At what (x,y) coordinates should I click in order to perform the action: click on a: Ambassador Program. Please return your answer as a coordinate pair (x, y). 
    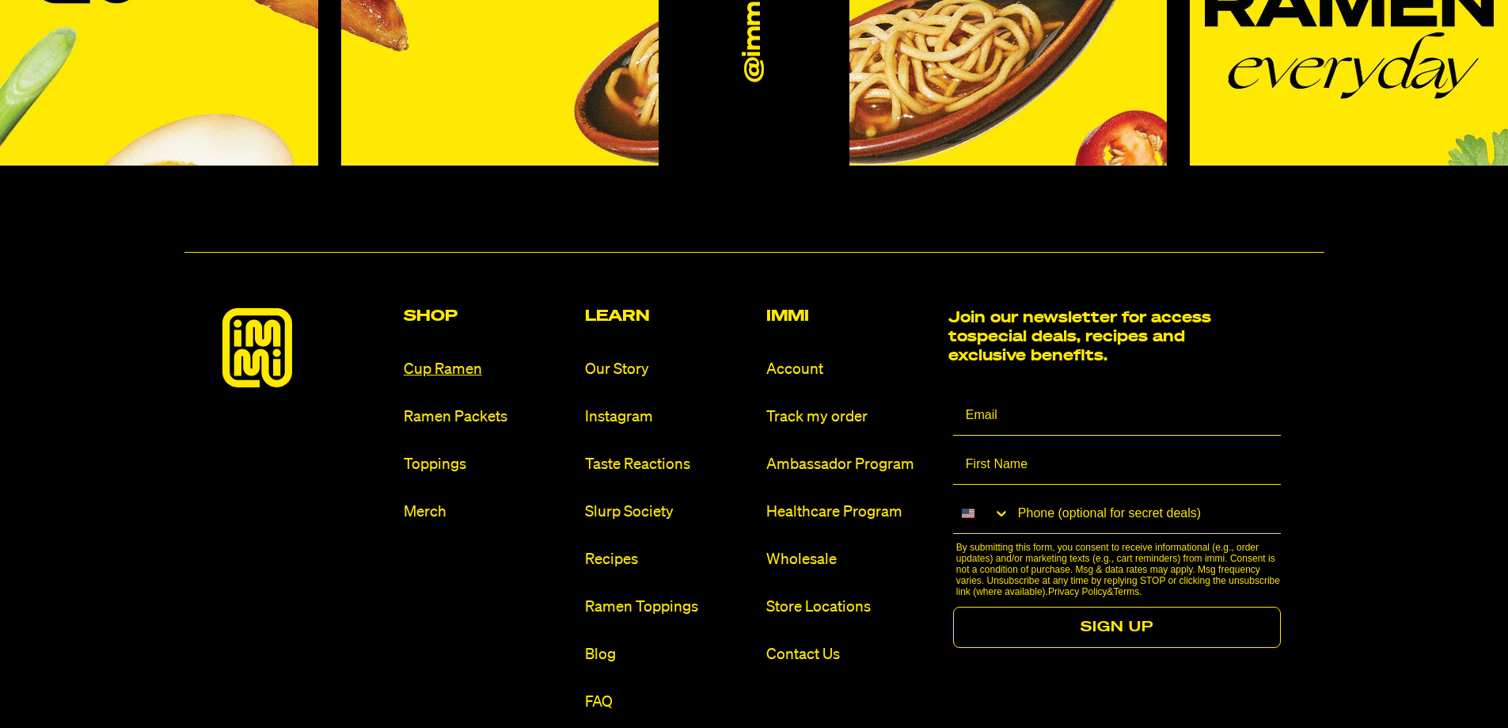
    Looking at the image, I should click on (850, 464).